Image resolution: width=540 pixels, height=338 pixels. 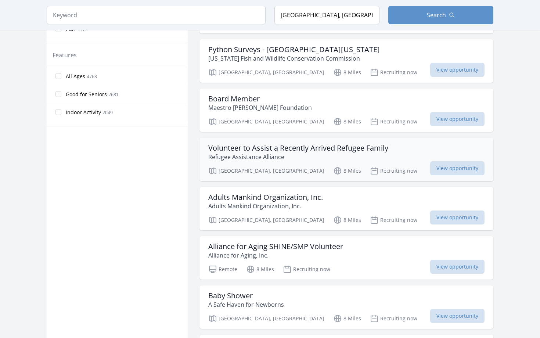 I want to click on input: Keyword, so click(x=156, y=15).